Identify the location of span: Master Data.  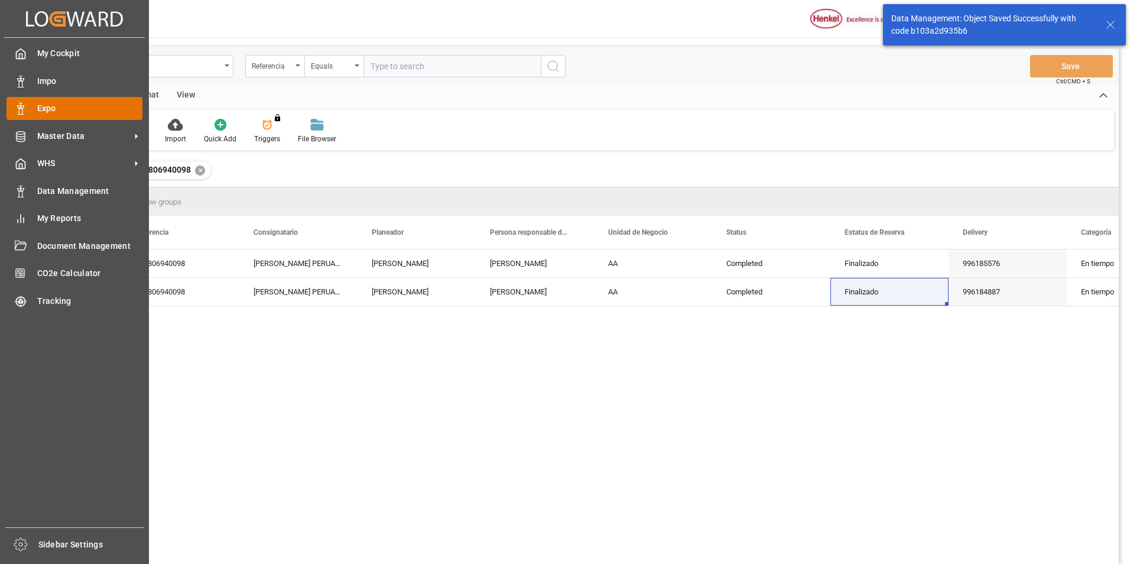
(84, 136).